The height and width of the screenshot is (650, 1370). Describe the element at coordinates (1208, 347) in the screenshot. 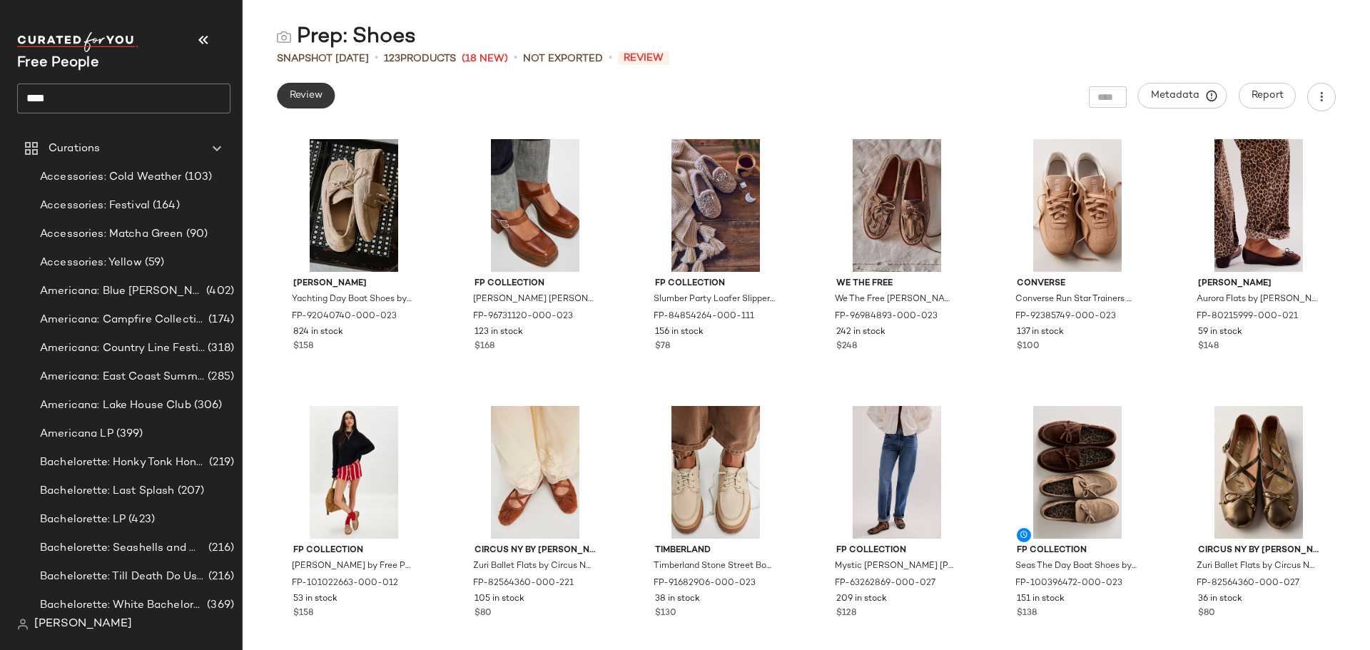

I see `span: $148` at that location.